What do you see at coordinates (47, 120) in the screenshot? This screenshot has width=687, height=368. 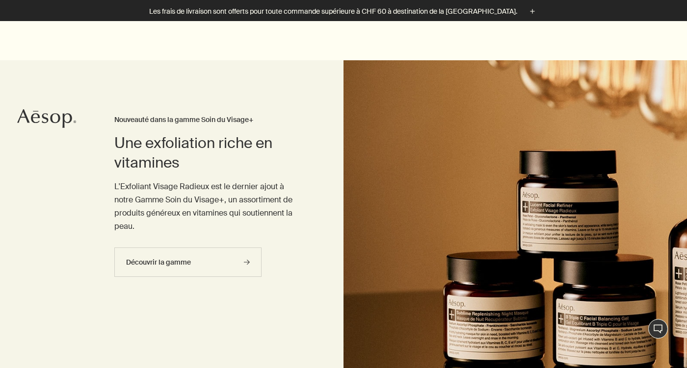 I see `a: Aesop` at bounding box center [47, 120].